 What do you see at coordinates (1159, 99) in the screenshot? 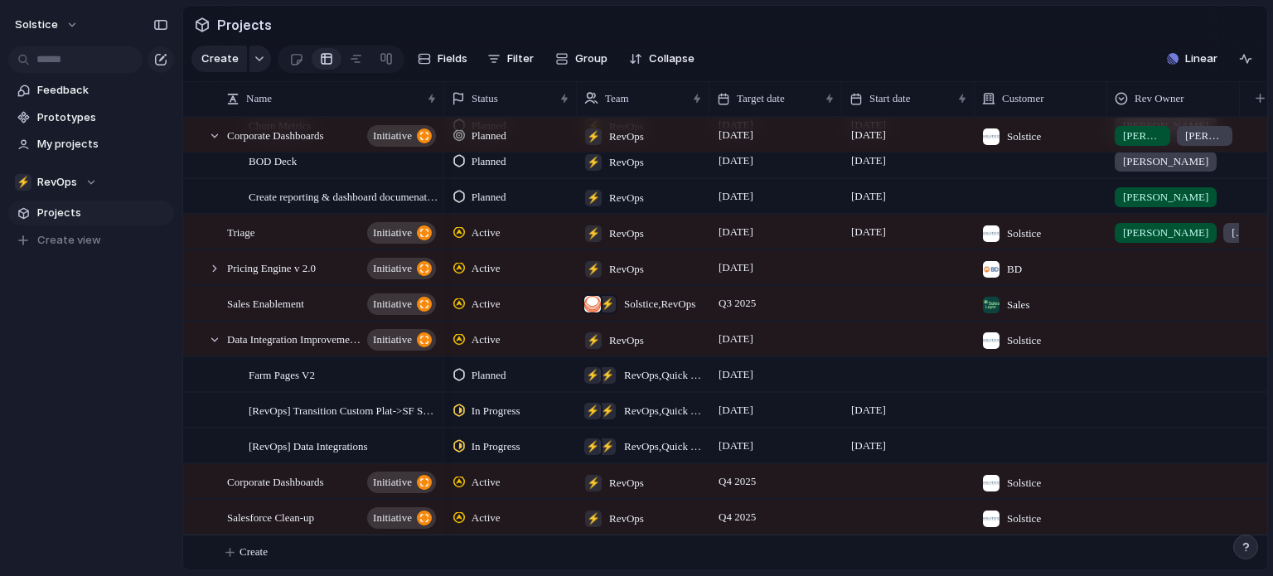
I see `span: Rev Owner` at bounding box center [1159, 99].